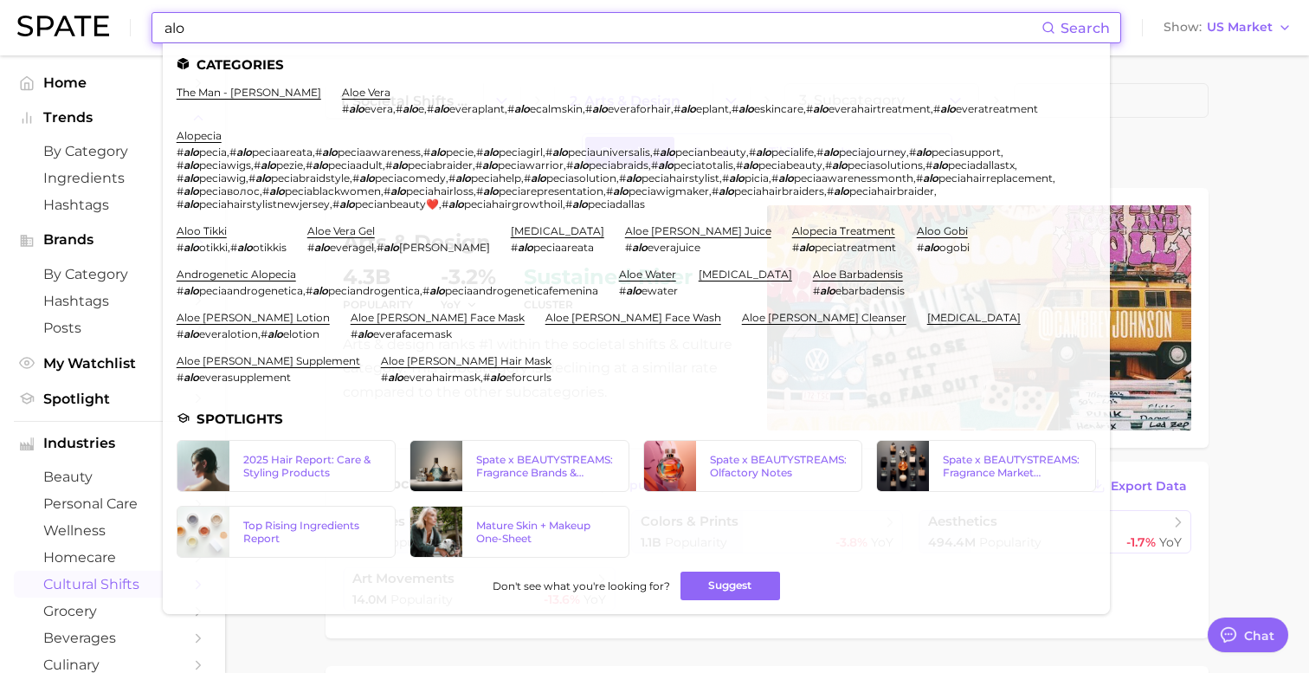  What do you see at coordinates (779, 466) in the screenshot?
I see `div: Spate x BEAUTYSTREAMS: Olfactory Notes` at bounding box center [779, 466].